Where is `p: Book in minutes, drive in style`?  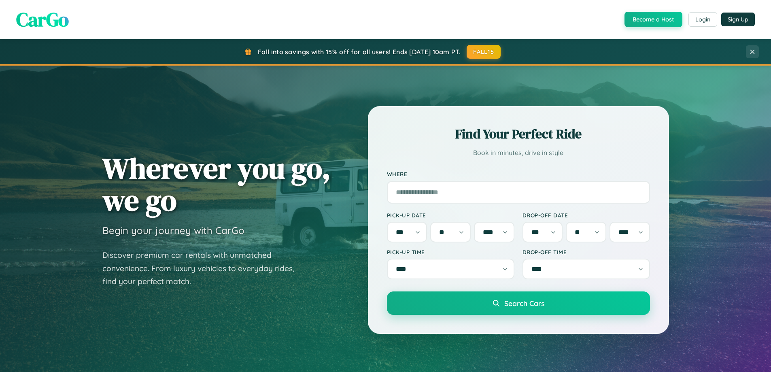
p: Book in minutes, drive in style is located at coordinates (518, 153).